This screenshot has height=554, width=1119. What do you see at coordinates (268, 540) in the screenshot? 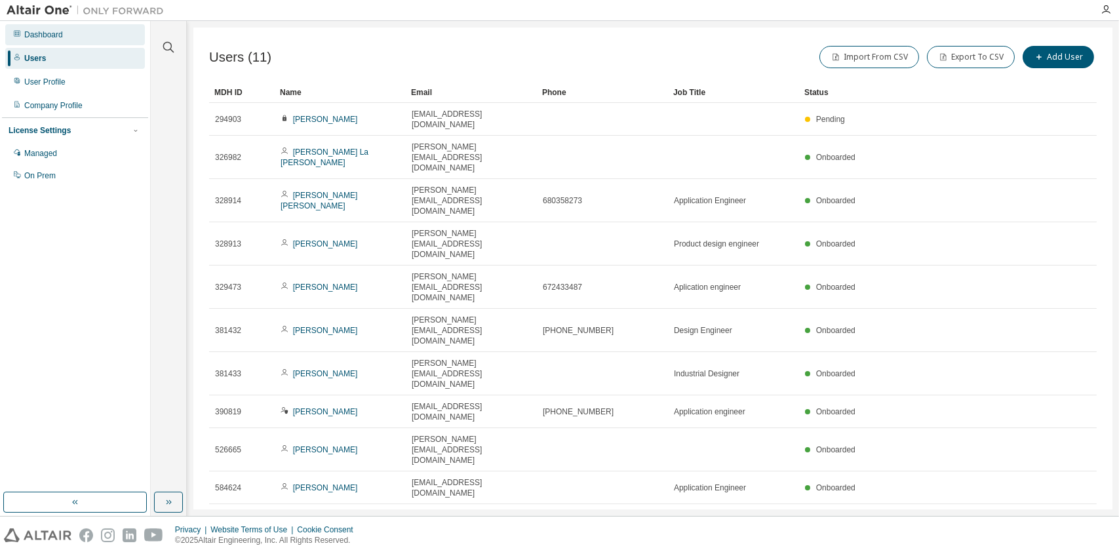
I see `p: © 2025 Altair Engineering, Inc. All Rights Reserved.` at bounding box center [268, 540].